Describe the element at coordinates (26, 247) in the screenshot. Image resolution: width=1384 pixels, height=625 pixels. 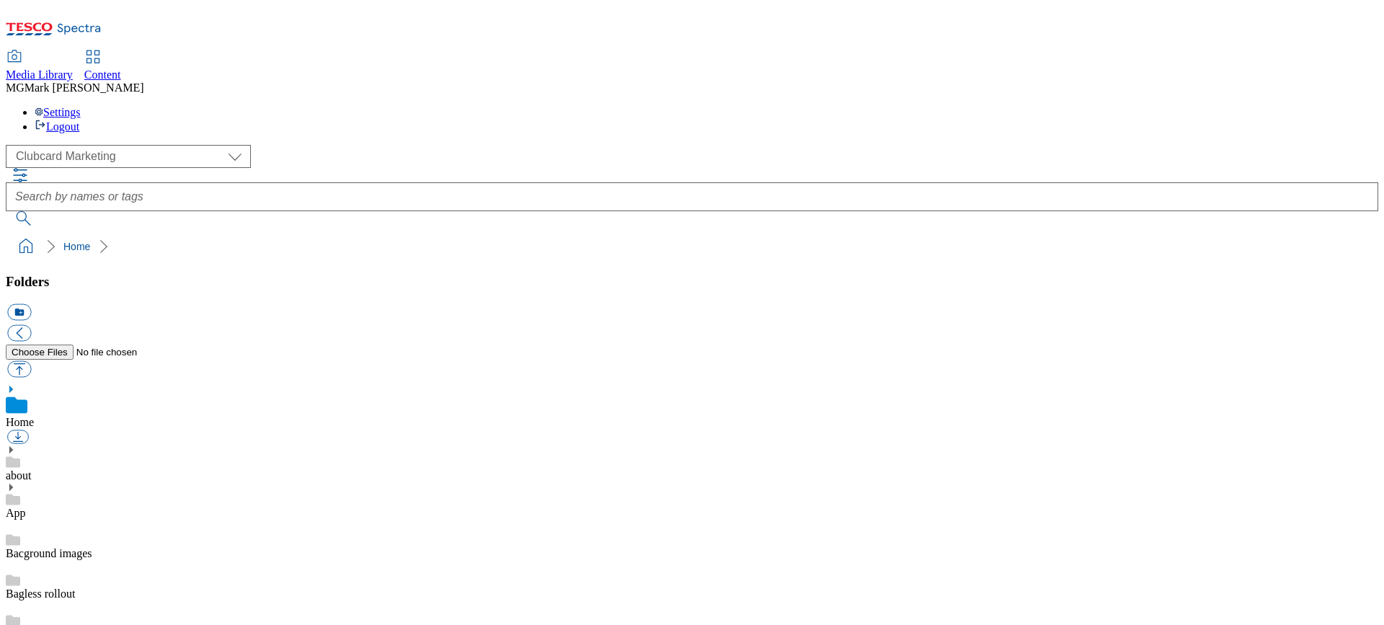
I see `a: home` at that location.